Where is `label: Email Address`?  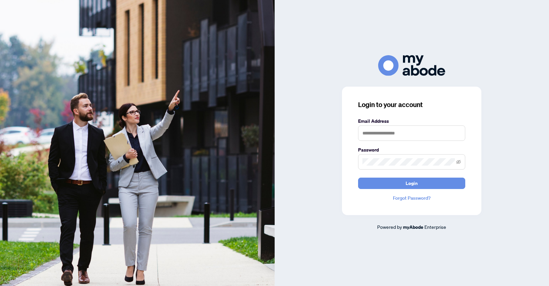 label: Email Address is located at coordinates (412, 121).